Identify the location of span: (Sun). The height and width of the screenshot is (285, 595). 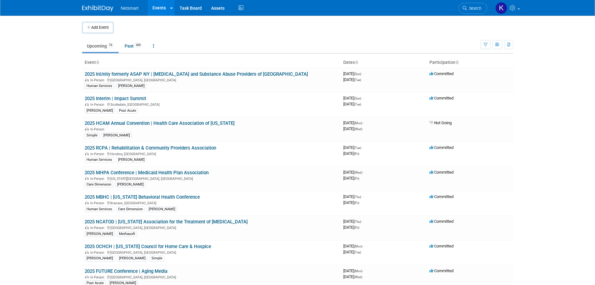
(358, 98).